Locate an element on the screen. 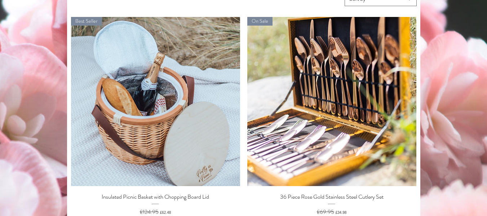  span: £62.48 is located at coordinates (165, 212).